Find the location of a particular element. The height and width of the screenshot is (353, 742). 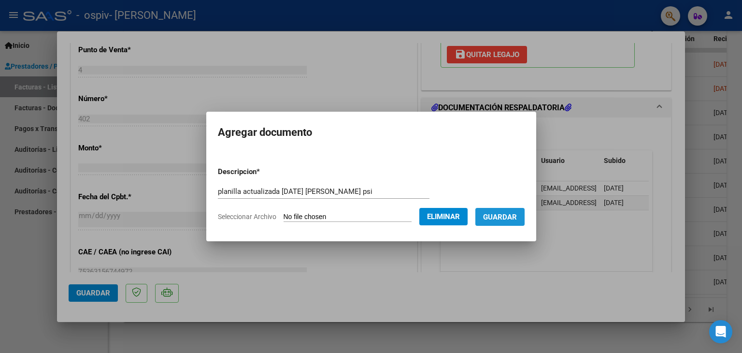

div: Open Intercom Messenger is located at coordinates (721, 331).